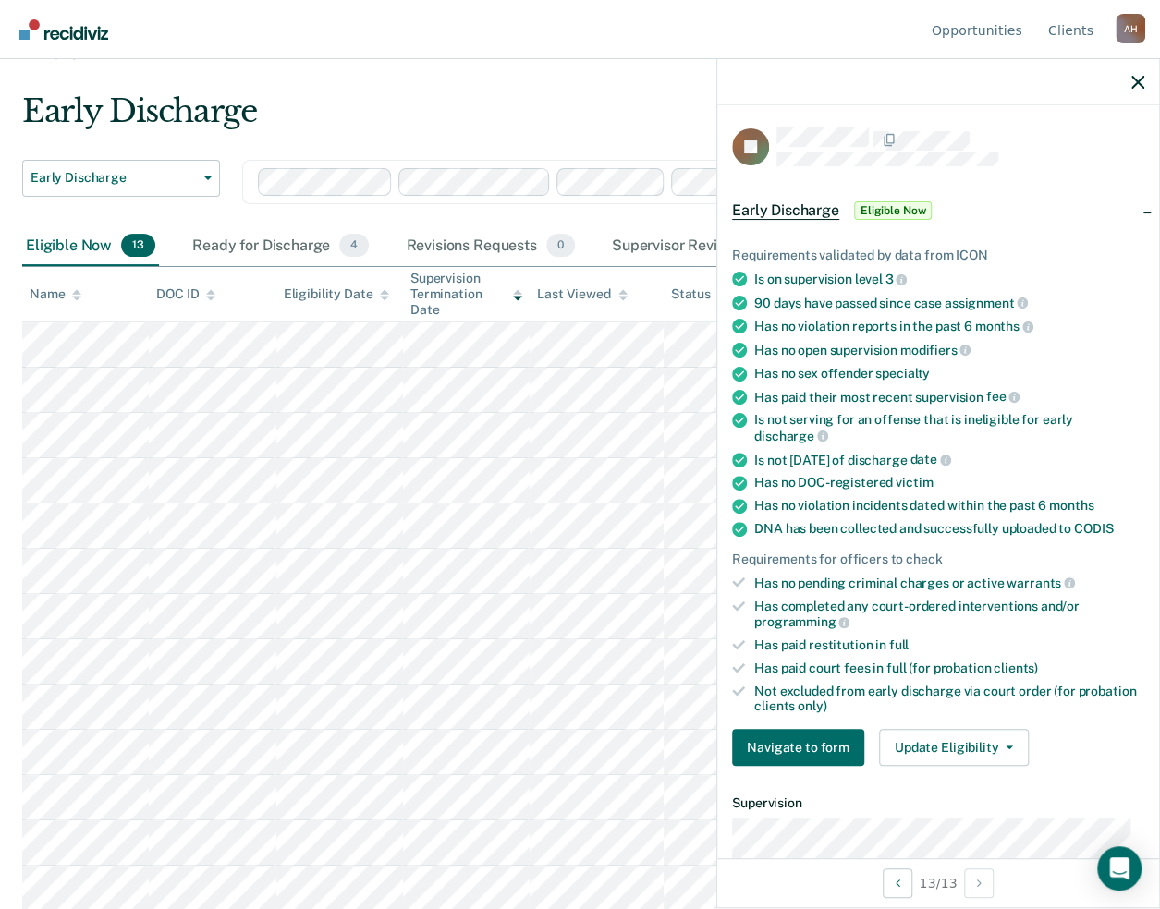 Image resolution: width=1160 pixels, height=909 pixels. What do you see at coordinates (1130, 29) in the screenshot?
I see `button: Profile dropdown button` at bounding box center [1130, 29].